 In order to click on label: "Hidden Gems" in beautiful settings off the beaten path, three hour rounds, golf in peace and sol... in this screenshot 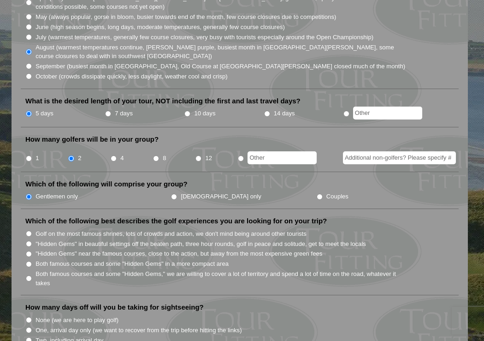, I will do `click(201, 244)`.